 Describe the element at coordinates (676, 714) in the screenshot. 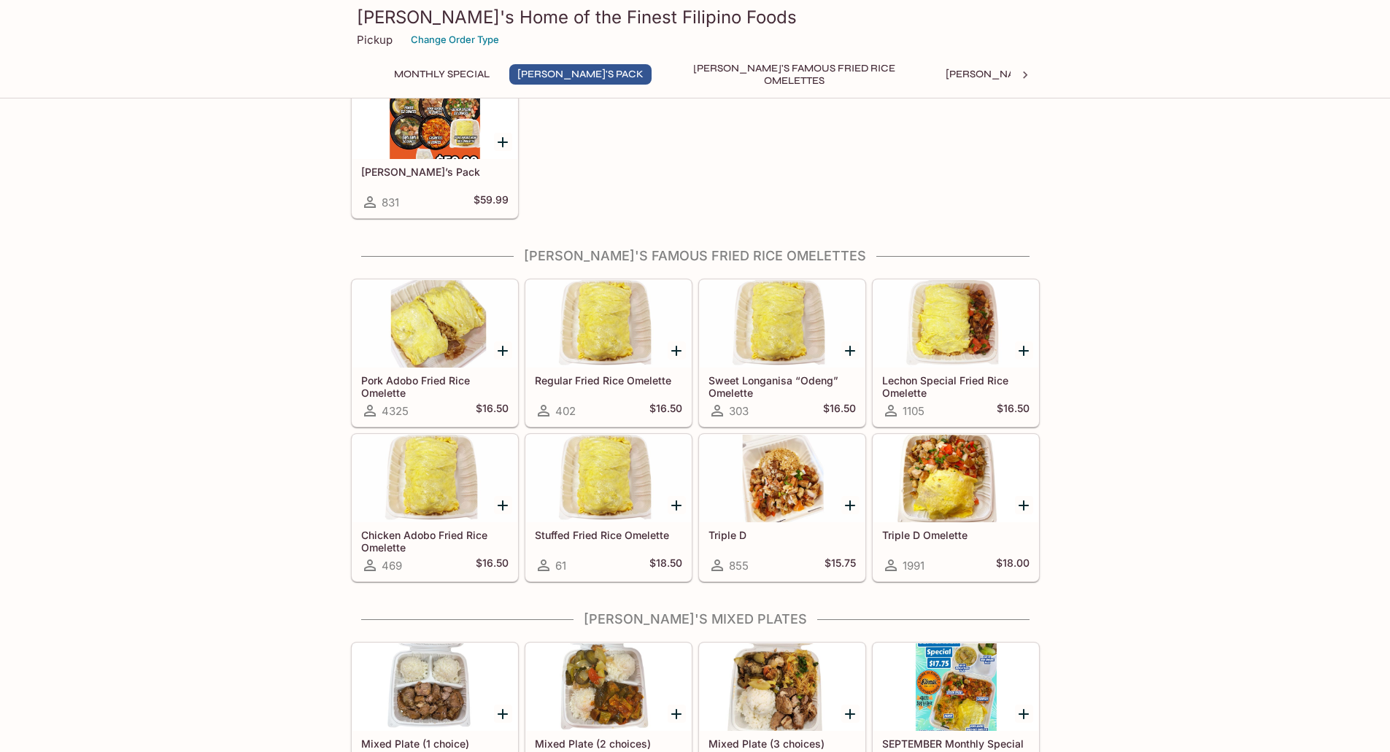

I see `button: Add Mixed Plate (2 choices)` at that location.